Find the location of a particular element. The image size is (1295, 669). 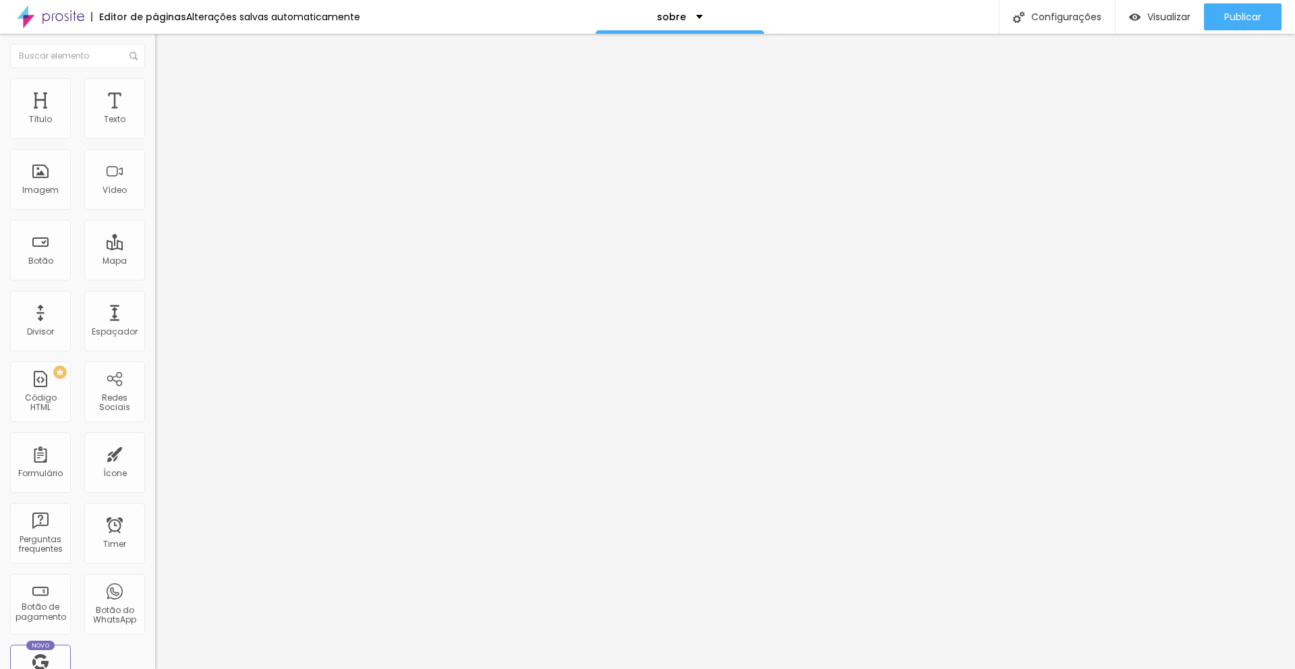

div: Espaçador is located at coordinates (115, 332).